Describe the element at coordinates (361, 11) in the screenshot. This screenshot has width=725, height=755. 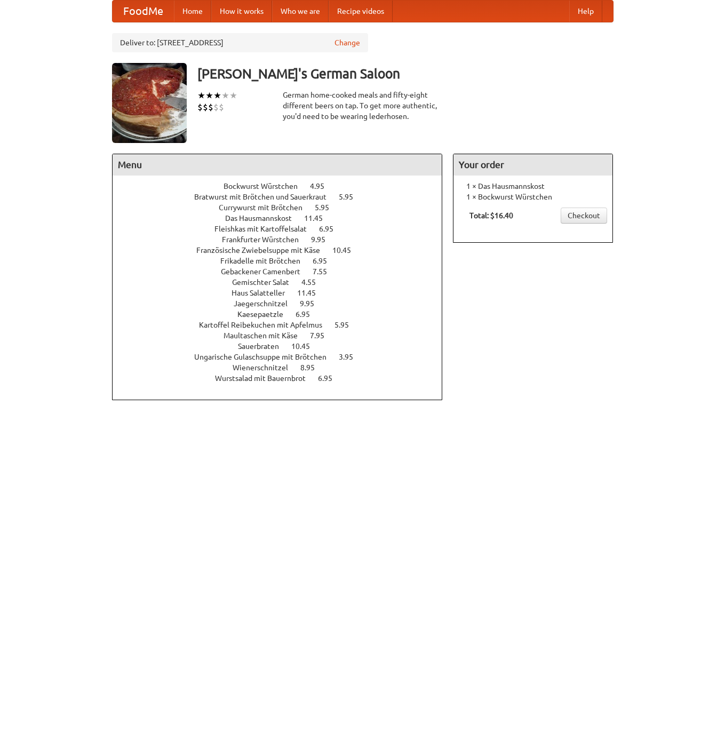
I see `a: Recipe videos` at that location.